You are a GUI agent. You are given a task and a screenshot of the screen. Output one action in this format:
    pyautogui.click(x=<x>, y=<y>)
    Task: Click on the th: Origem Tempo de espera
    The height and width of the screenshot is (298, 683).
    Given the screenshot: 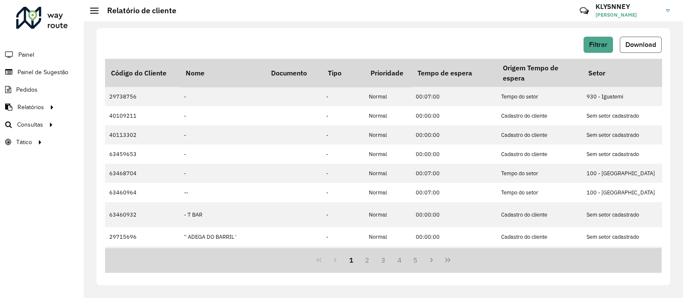 What is the action you would take?
    pyautogui.click(x=539, y=73)
    